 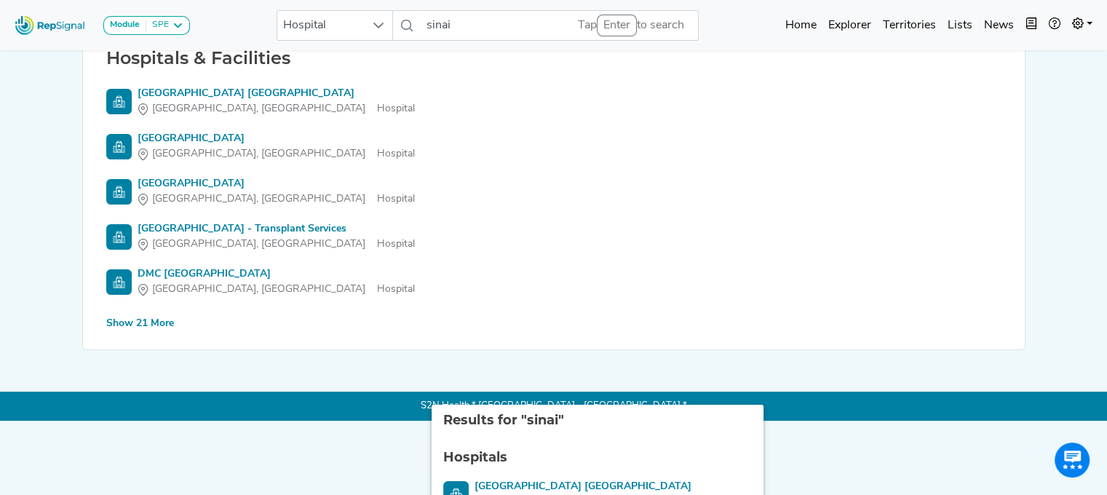 I want to click on a: Home, so click(x=800, y=25).